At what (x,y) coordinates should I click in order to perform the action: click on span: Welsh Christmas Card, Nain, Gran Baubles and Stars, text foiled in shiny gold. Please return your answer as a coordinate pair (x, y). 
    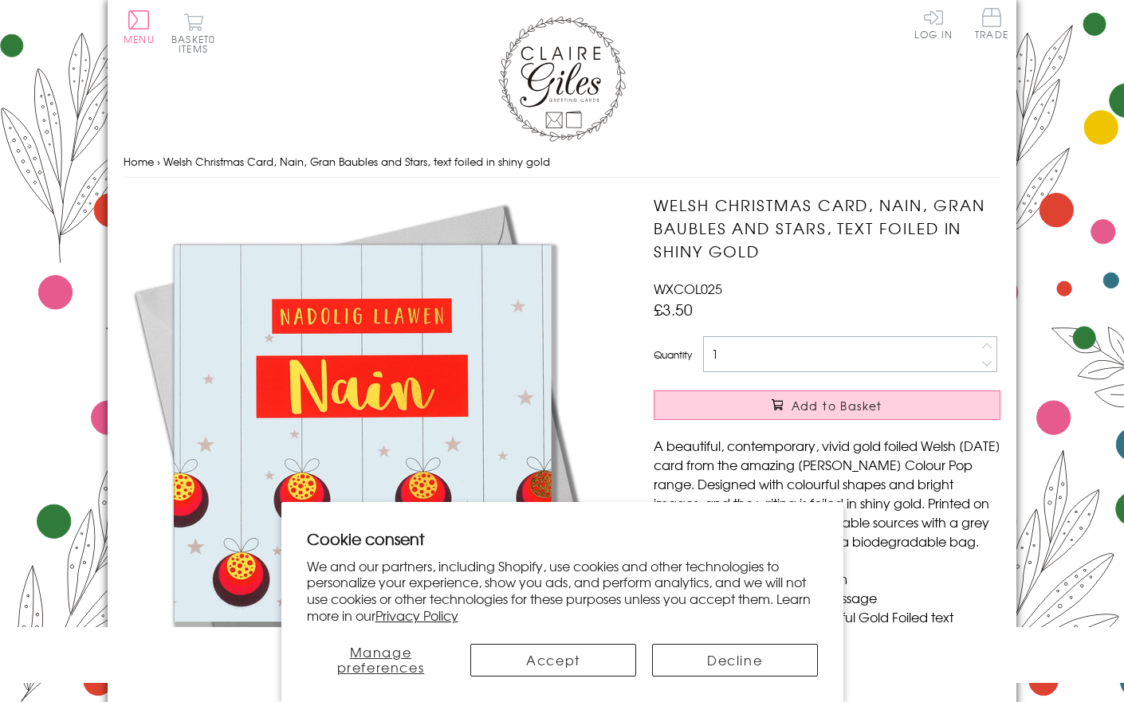
    Looking at the image, I should click on (356, 161).